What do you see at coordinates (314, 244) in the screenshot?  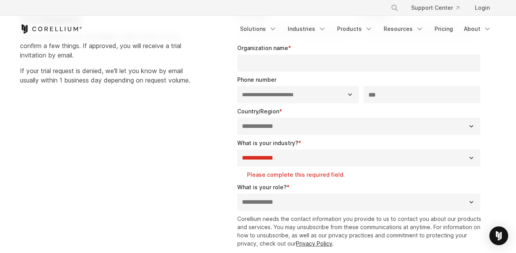 I see `a: Privacy Policy` at bounding box center [314, 244].